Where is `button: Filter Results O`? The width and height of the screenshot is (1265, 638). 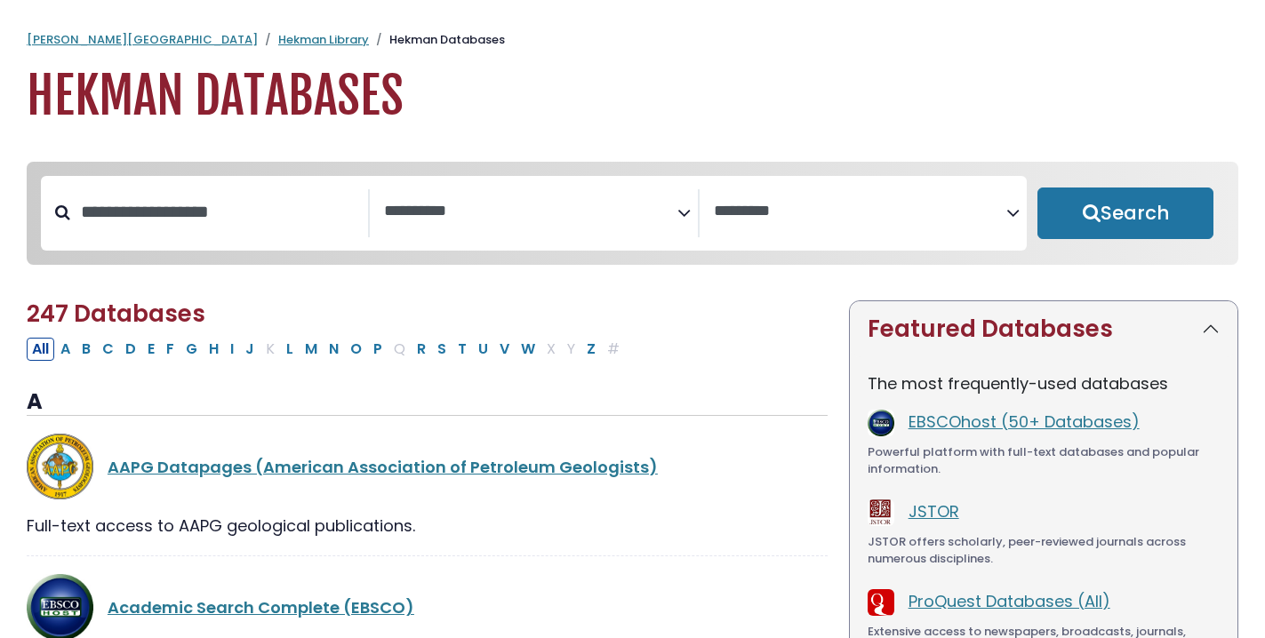
button: Filter Results O is located at coordinates (356, 349).